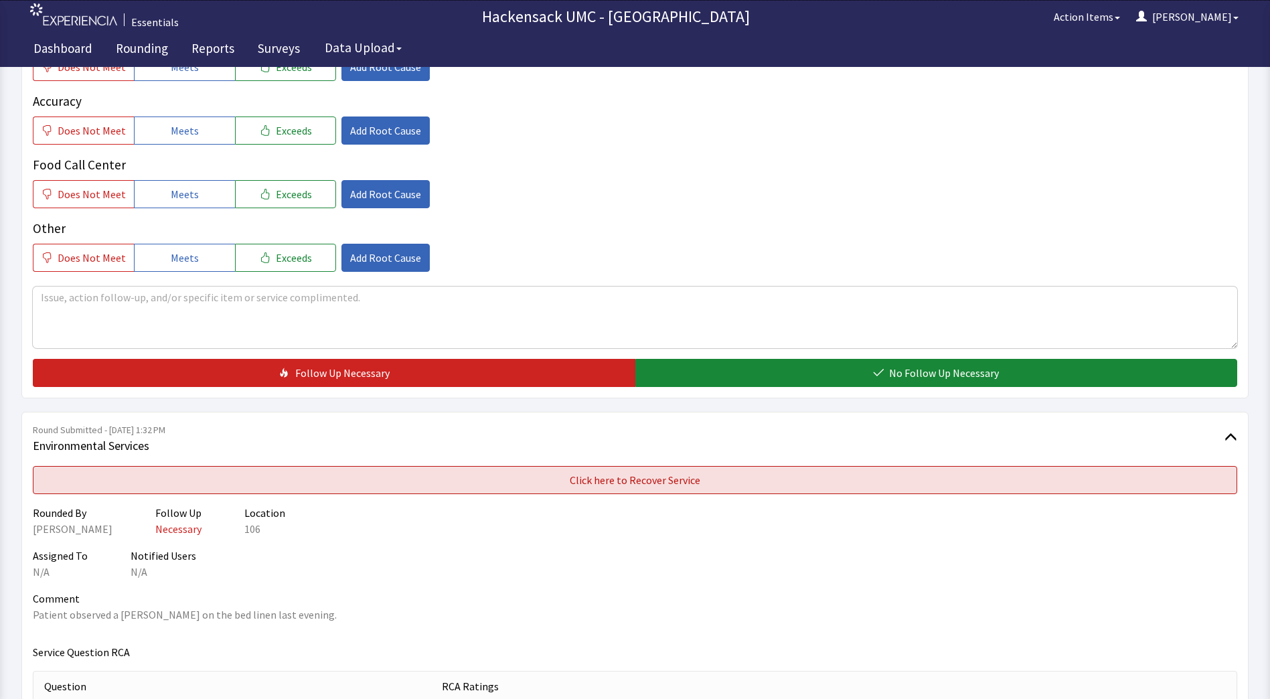  I want to click on p: Accuracy, so click(635, 101).